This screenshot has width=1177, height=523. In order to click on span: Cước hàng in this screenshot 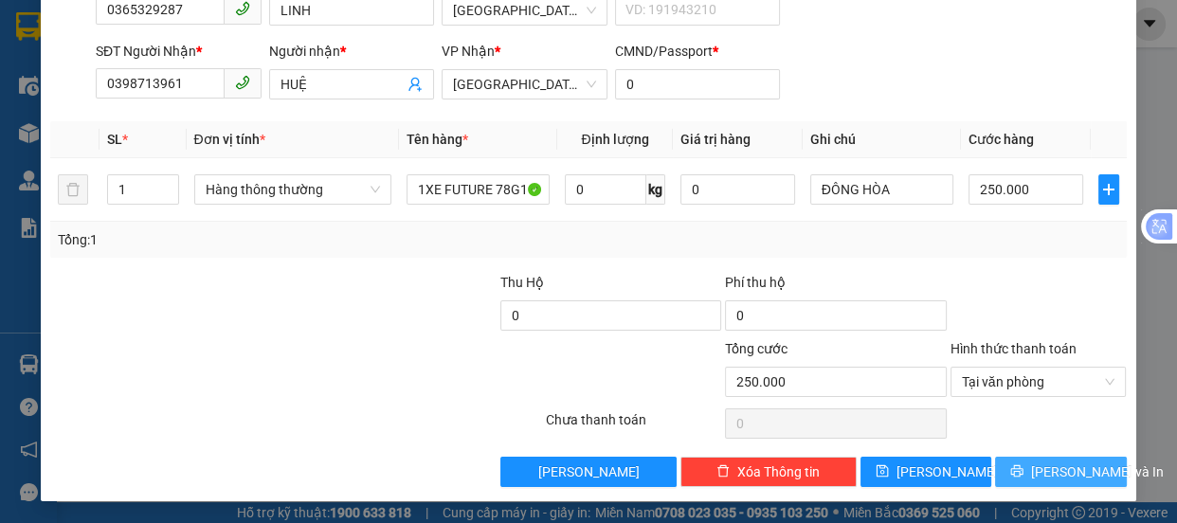, I will do `click(1000, 139)`.